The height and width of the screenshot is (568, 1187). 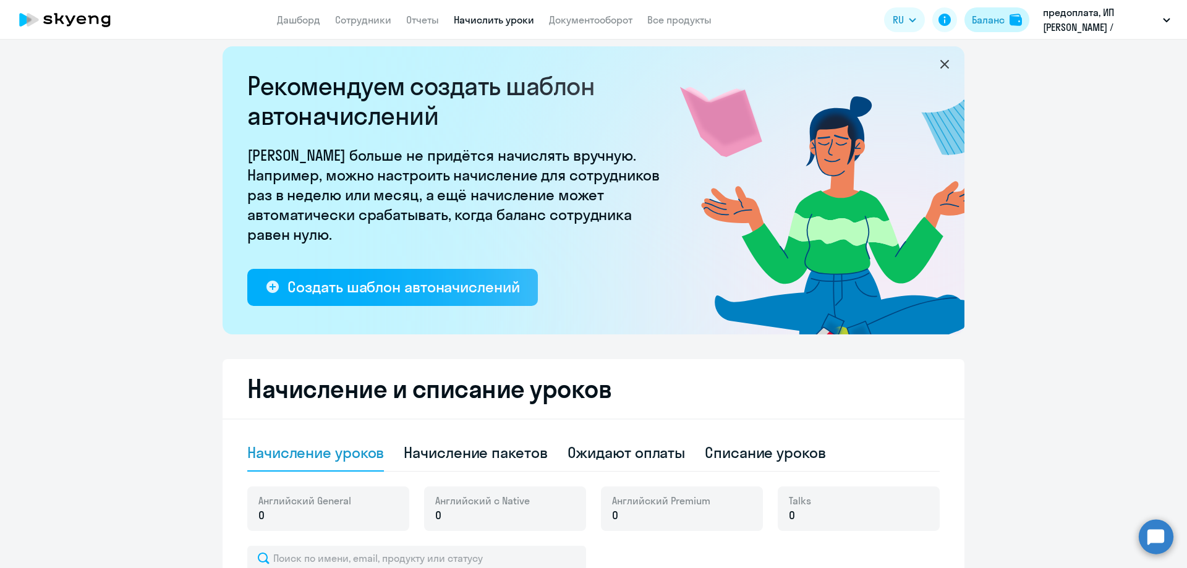 I want to click on img: balance, so click(x=1016, y=20).